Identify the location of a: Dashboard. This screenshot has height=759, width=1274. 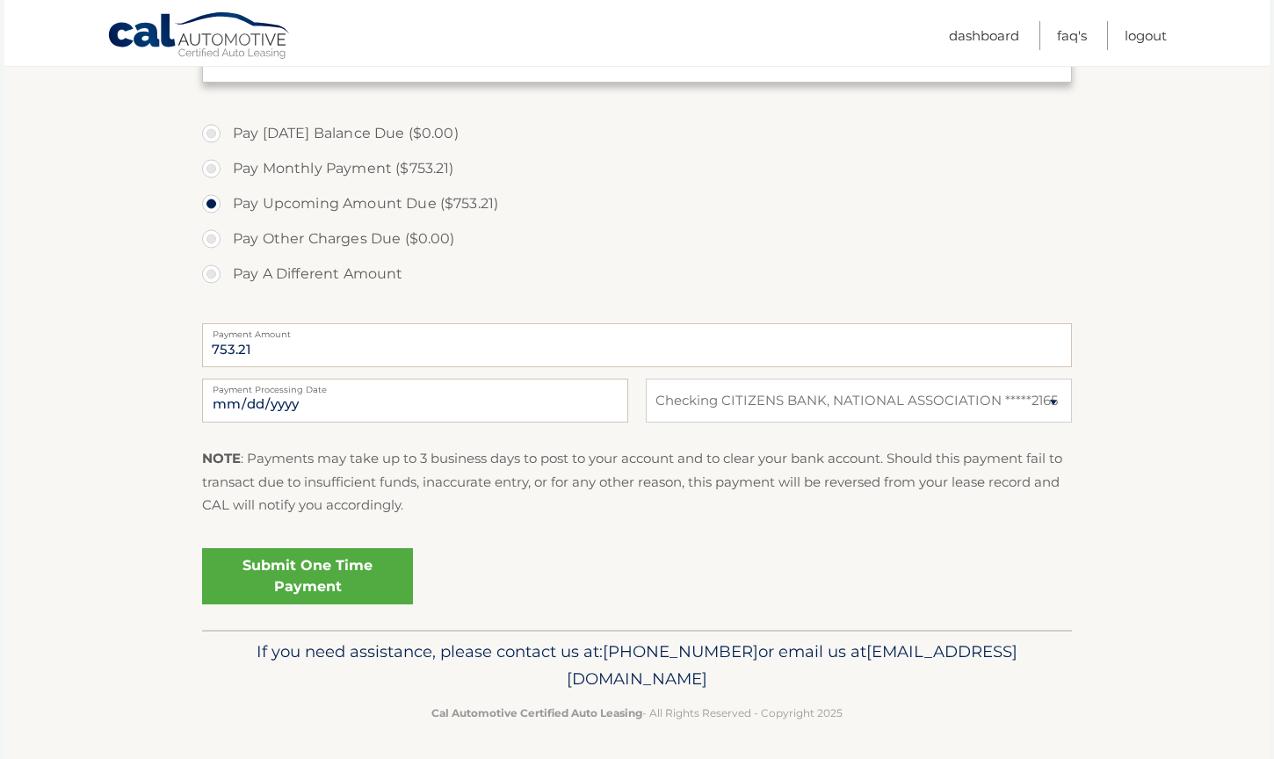
(984, 35).